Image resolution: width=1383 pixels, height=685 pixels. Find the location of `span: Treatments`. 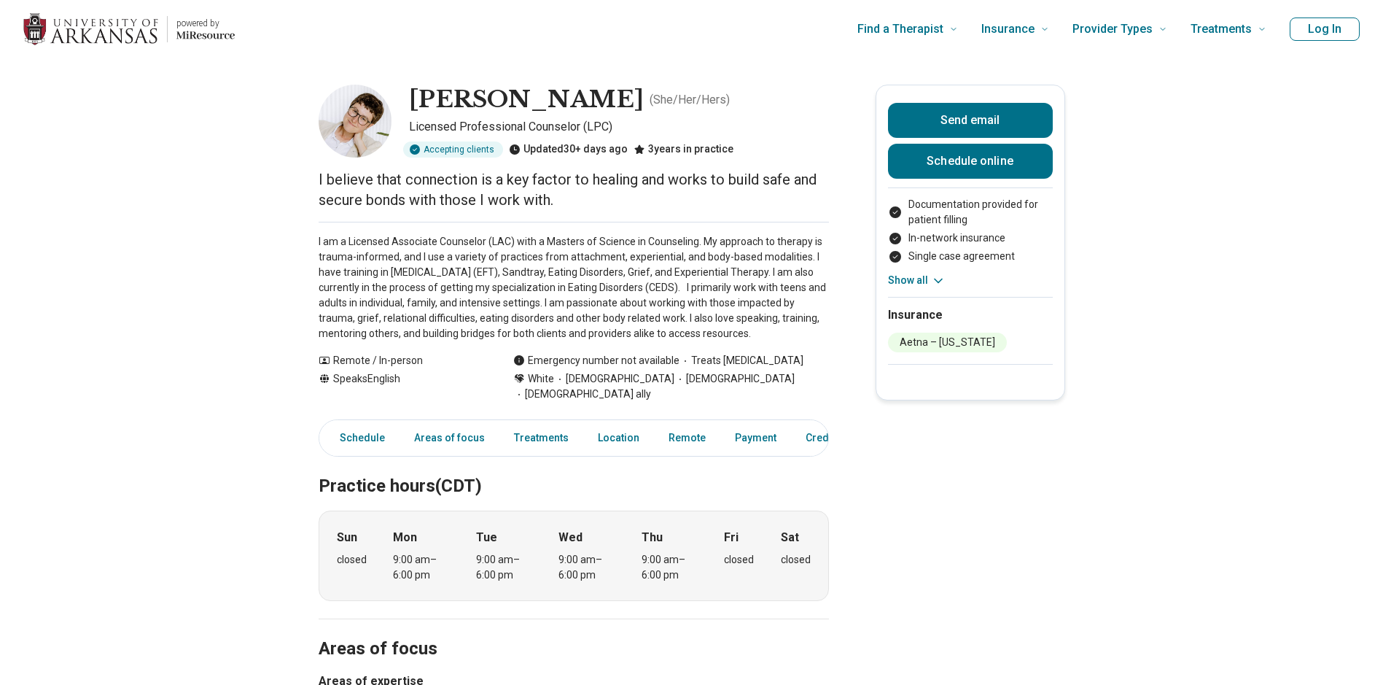

span: Treatments is located at coordinates (1221, 29).